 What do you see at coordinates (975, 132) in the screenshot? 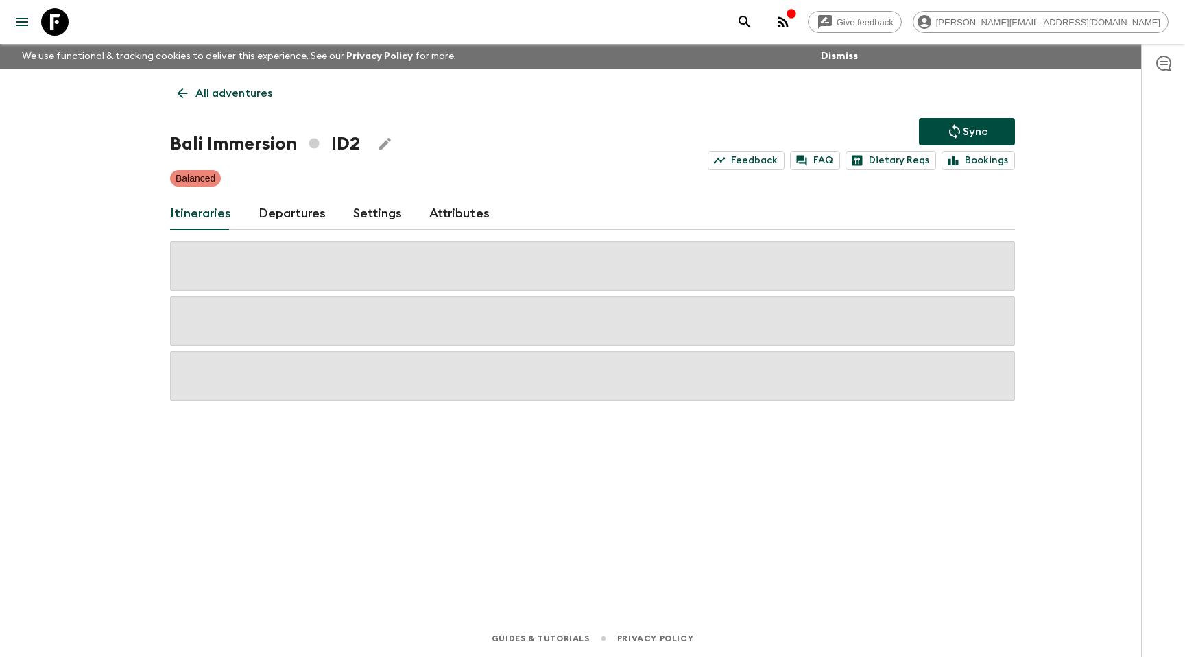
I see `p: Sync` at bounding box center [975, 132].